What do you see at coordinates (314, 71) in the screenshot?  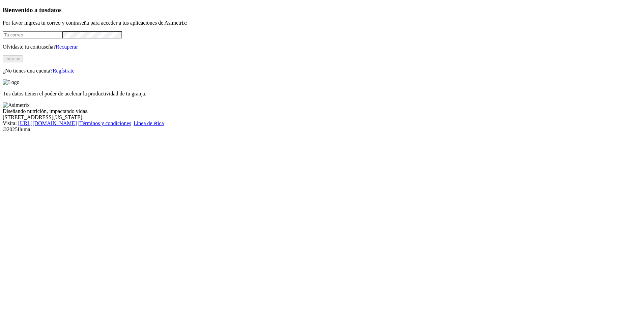 I see `p: ¿No tienes una cuenta?` at bounding box center [314, 71].